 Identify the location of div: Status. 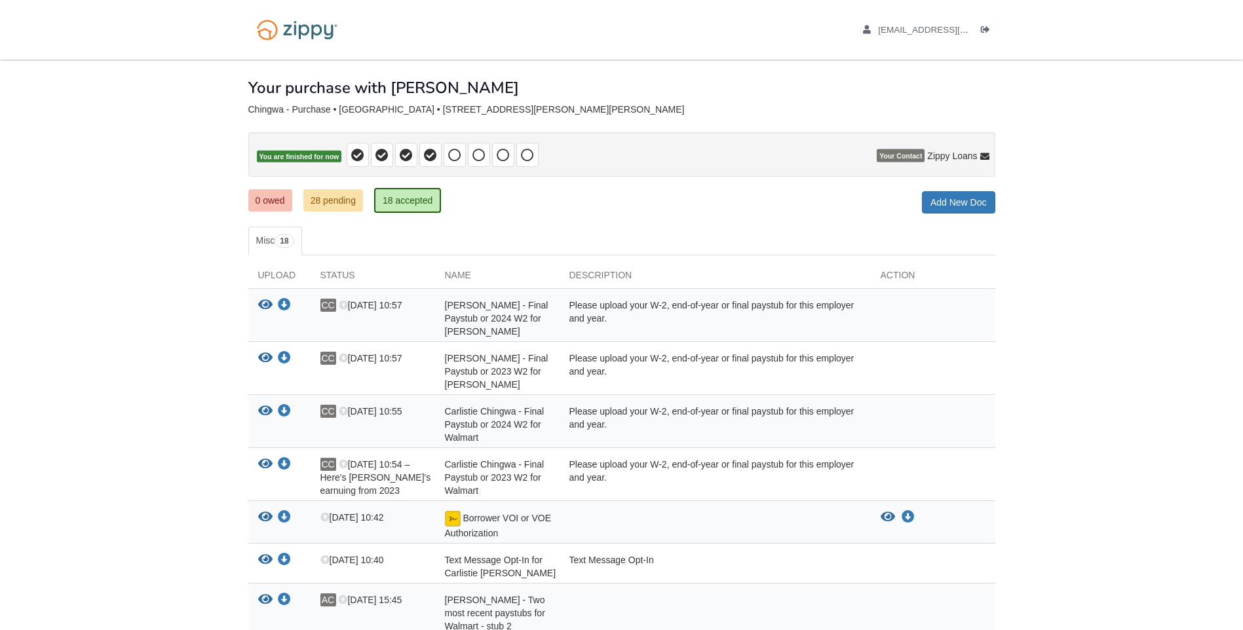
(373, 278).